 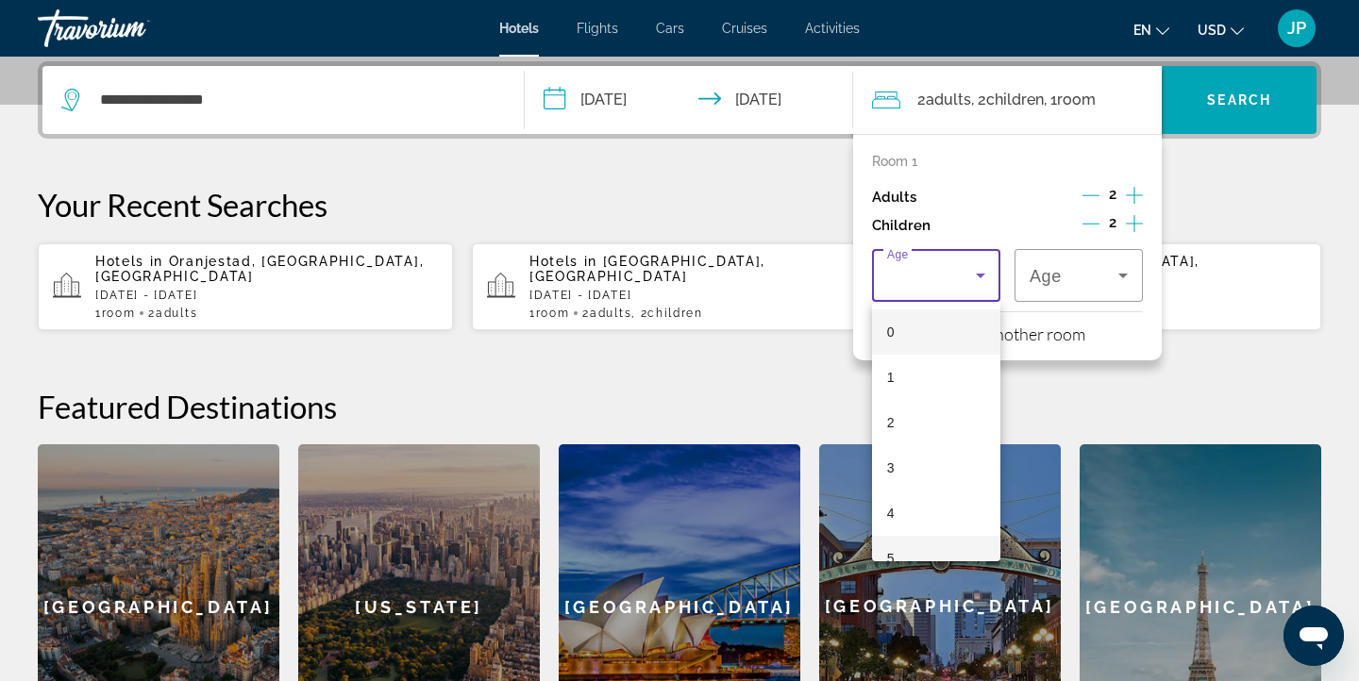 What do you see at coordinates (936, 468) in the screenshot?
I see `mat-option: 3 years old` at bounding box center [936, 468].